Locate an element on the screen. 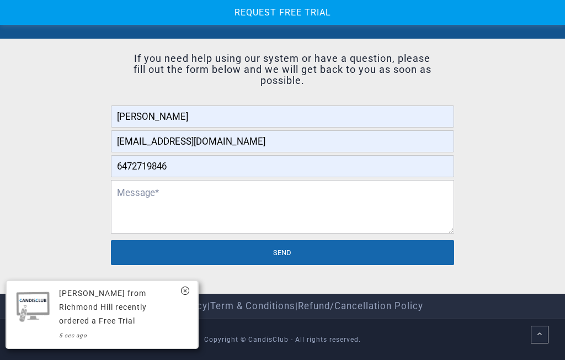  a: Term & Conditions is located at coordinates (253, 306).